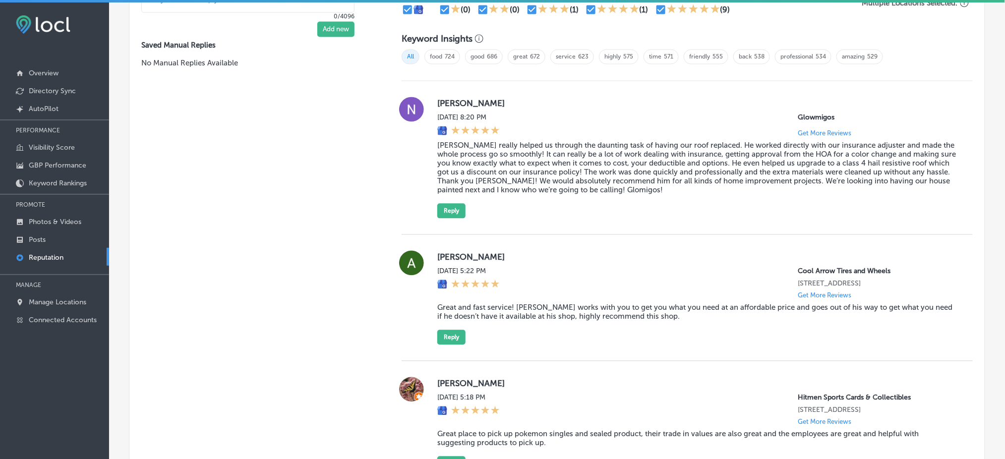 The height and width of the screenshot is (459, 1005). Describe the element at coordinates (878, 118) in the screenshot. I see `p: Glowmigos` at that location.